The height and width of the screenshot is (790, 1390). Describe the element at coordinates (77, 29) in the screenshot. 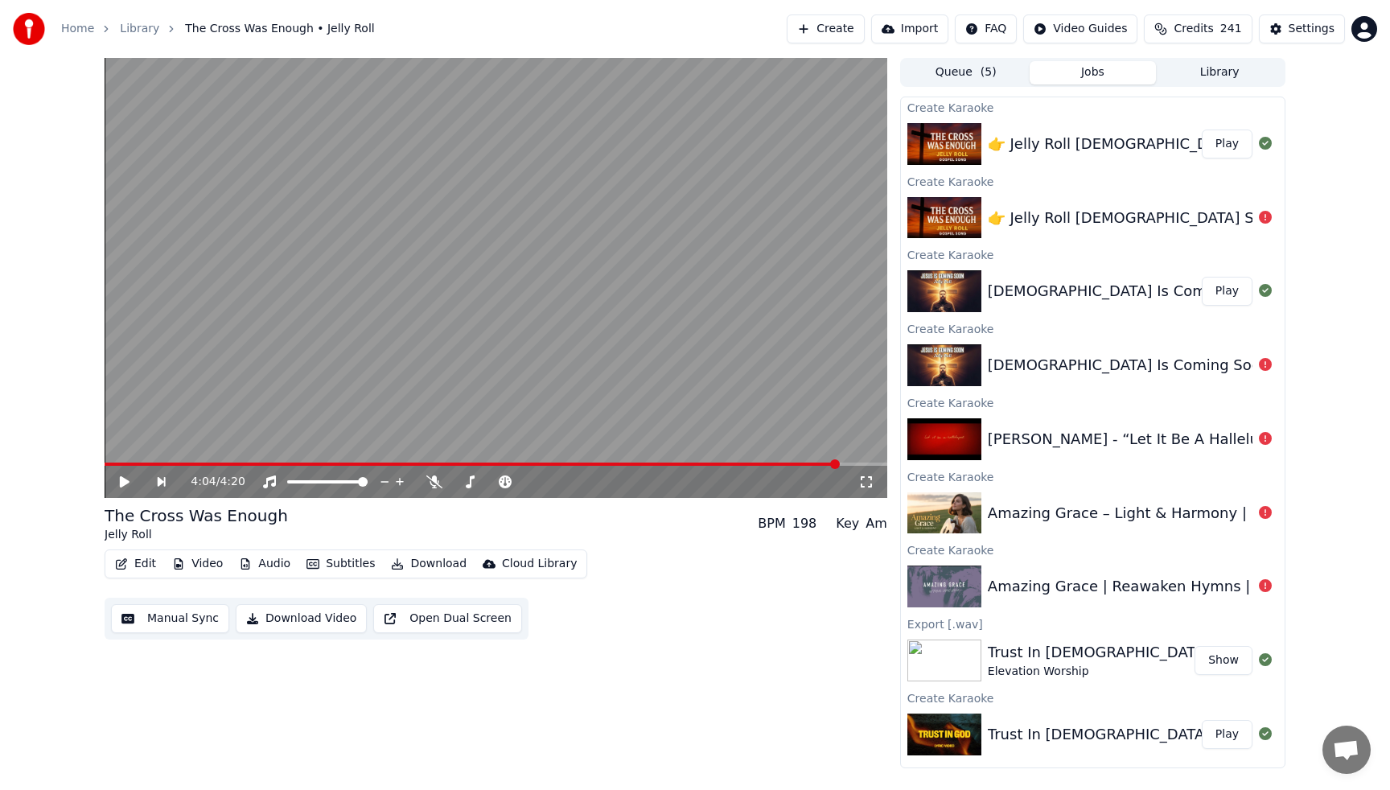

I see `a: Home` at that location.